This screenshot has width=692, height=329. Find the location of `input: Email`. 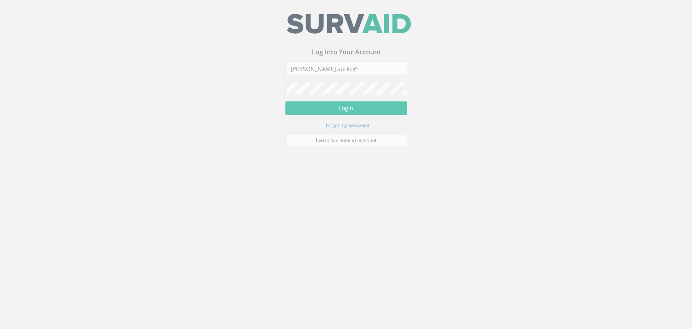

input: Email is located at coordinates (346, 71).